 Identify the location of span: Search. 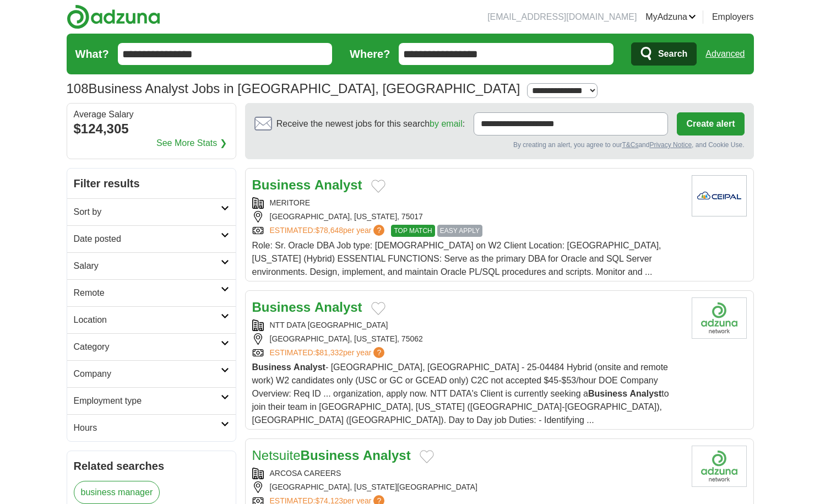
(672, 54).